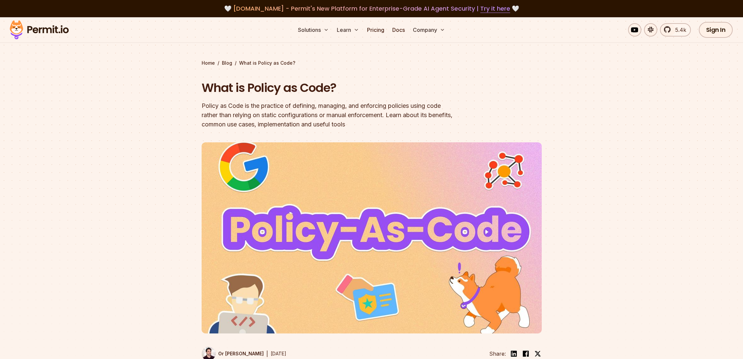 Image resolution: width=743 pixels, height=359 pixels. I want to click on button: Learn, so click(348, 30).